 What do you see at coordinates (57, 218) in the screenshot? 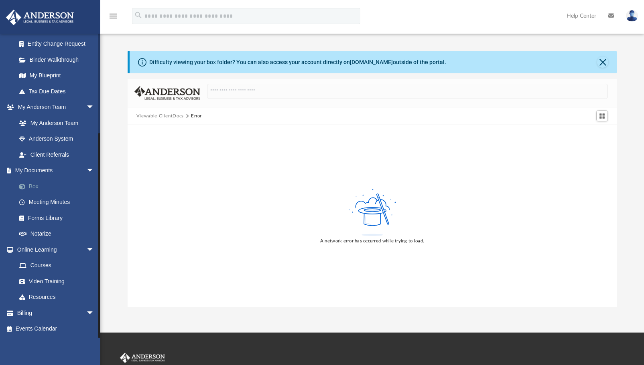
I see `a: Forms Library` at bounding box center [57, 218].